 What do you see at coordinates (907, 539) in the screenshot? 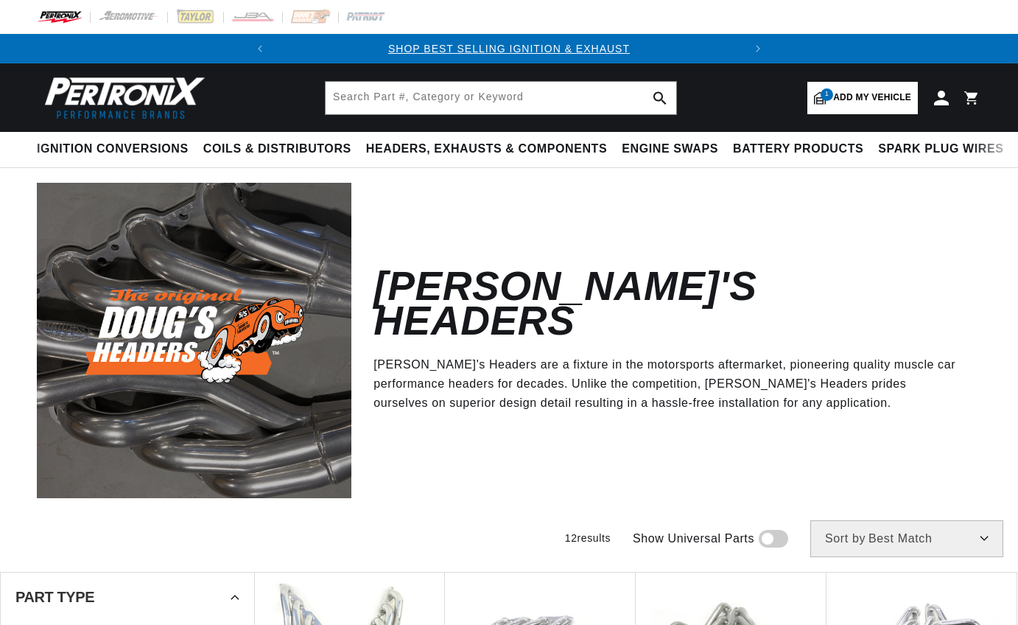
I see `select: Sort by` at bounding box center [907, 539].